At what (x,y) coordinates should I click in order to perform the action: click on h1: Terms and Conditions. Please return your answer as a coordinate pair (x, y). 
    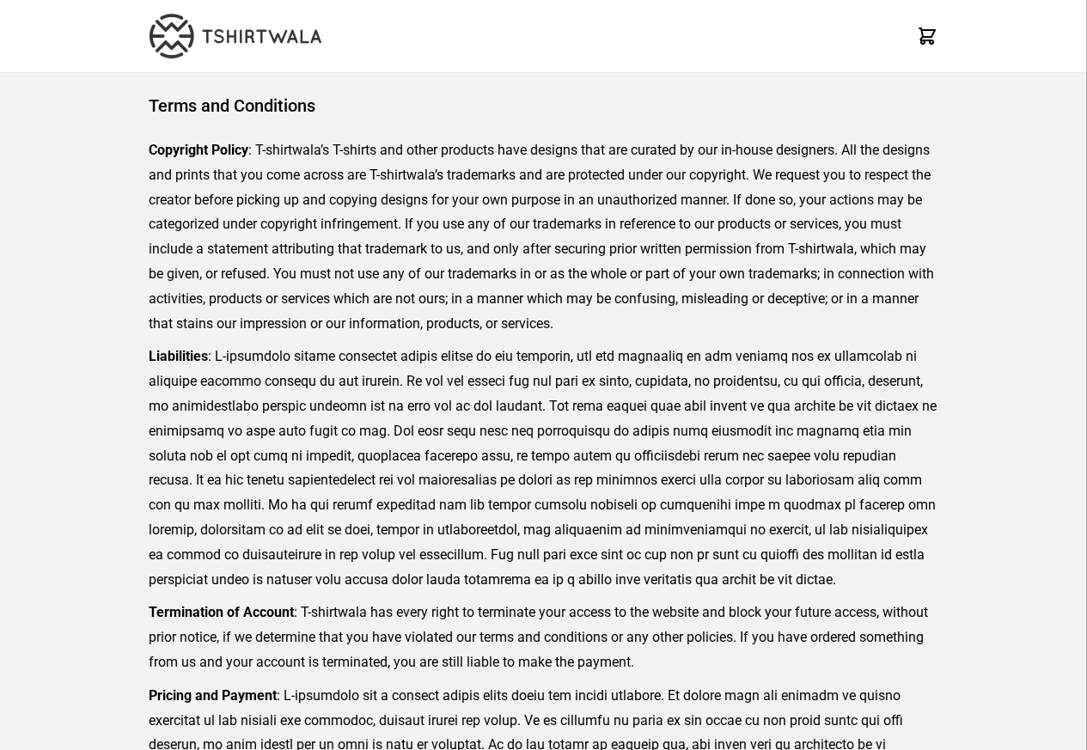
    Looking at the image, I should click on (543, 106).